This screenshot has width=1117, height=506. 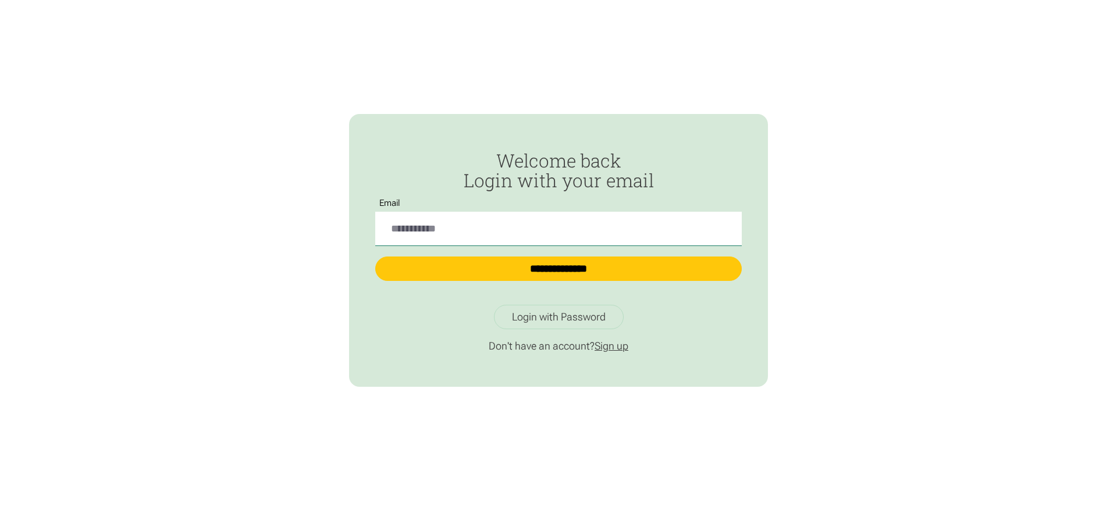 What do you see at coordinates (559, 317) in the screenshot?
I see `div: Login with Password` at bounding box center [559, 317].